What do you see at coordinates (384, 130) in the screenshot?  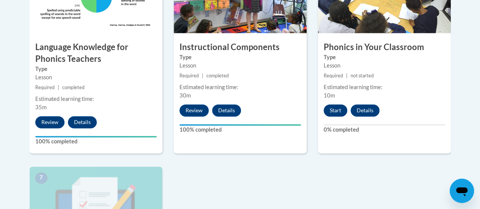 I see `label: 0% completed` at bounding box center [384, 130].